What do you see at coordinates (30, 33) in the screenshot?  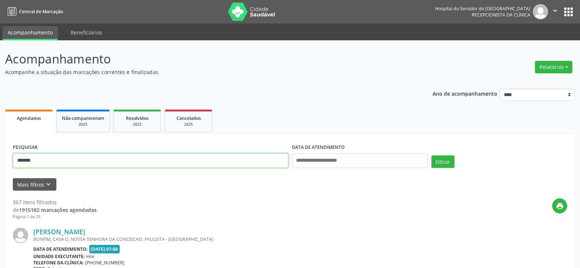 I see `a: Acompanhamento` at bounding box center [30, 33].